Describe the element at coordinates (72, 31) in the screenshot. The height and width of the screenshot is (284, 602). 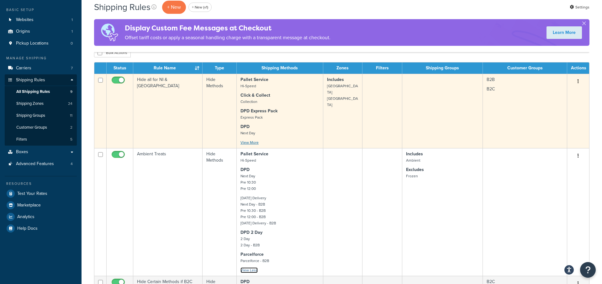
I see `span: 1` at that location.